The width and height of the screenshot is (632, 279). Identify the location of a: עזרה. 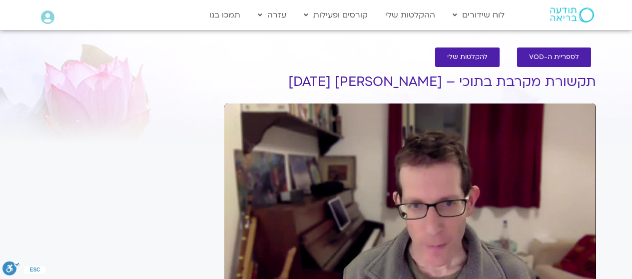
(272, 15).